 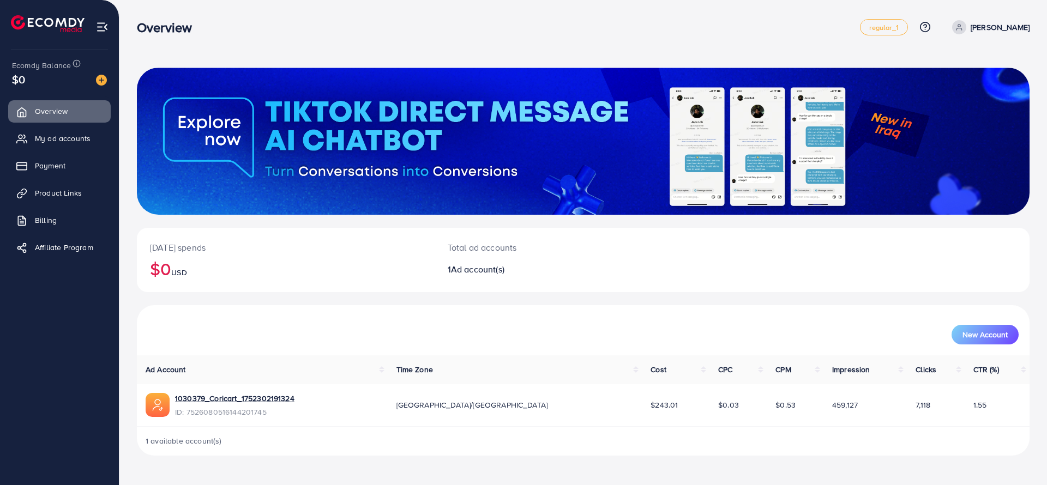 I want to click on h2: $0, so click(x=286, y=269).